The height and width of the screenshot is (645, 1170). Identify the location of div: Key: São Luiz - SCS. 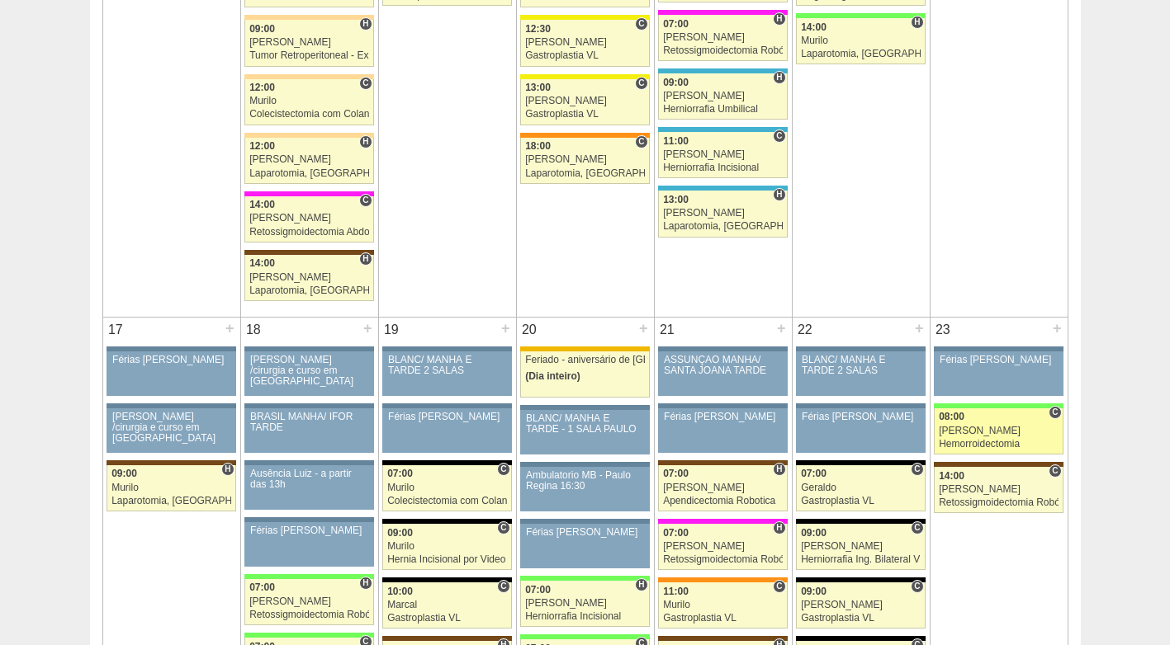
(722, 580).